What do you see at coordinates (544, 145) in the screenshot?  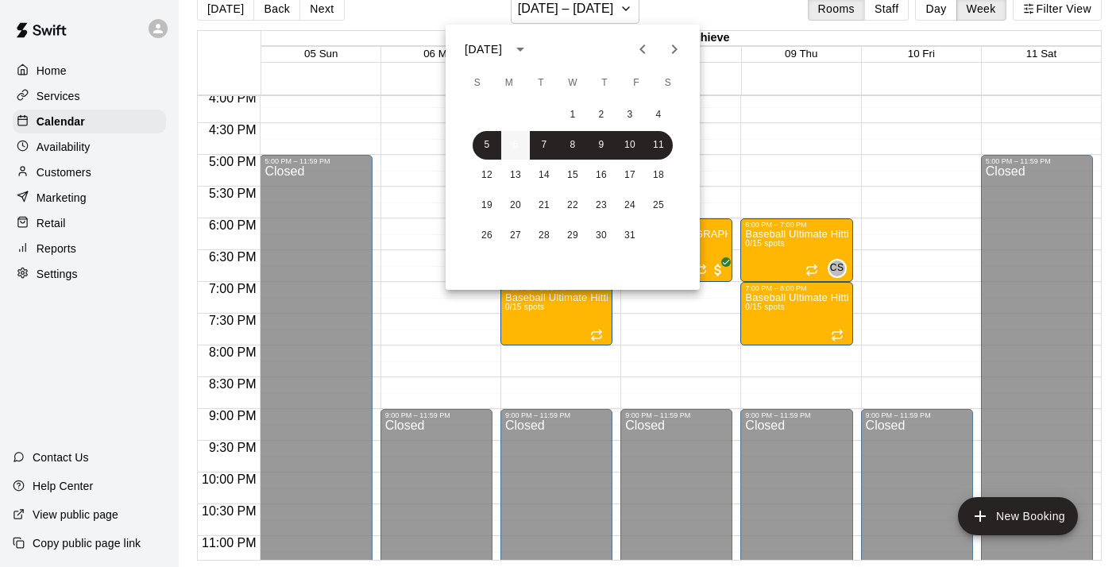 I see `button: 7` at bounding box center [544, 145].